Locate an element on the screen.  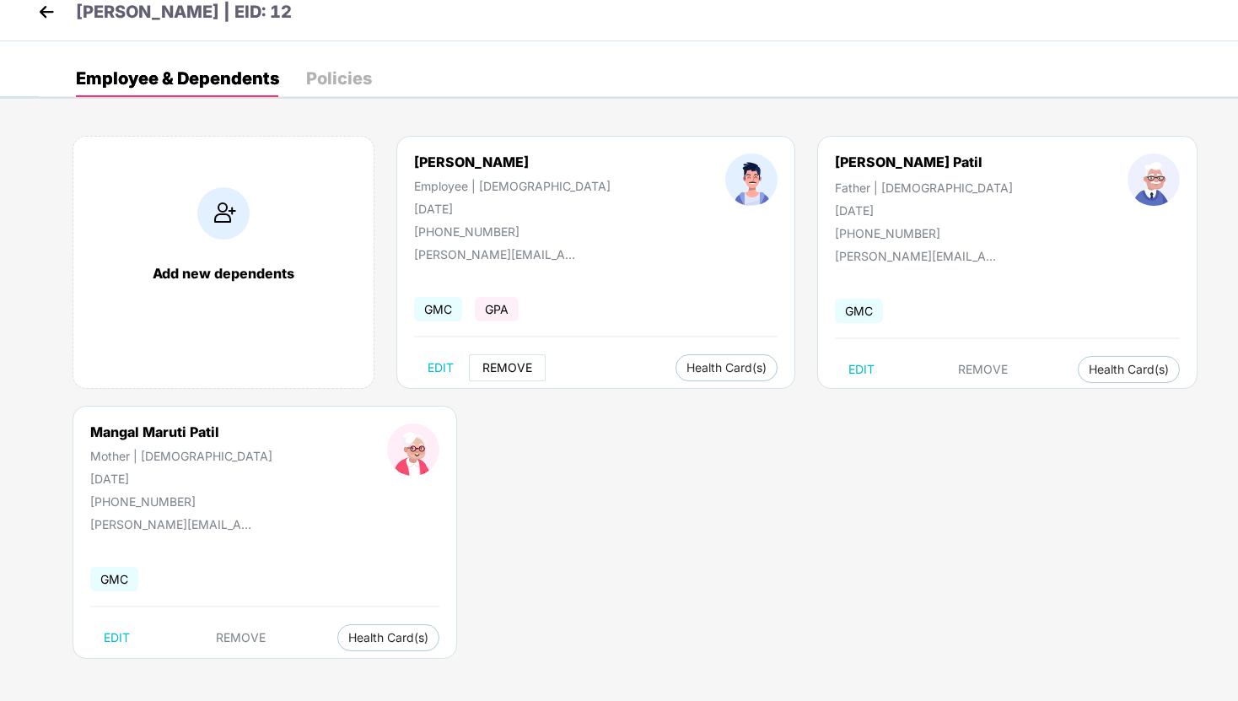
div: Add new dependents is located at coordinates (223, 273).